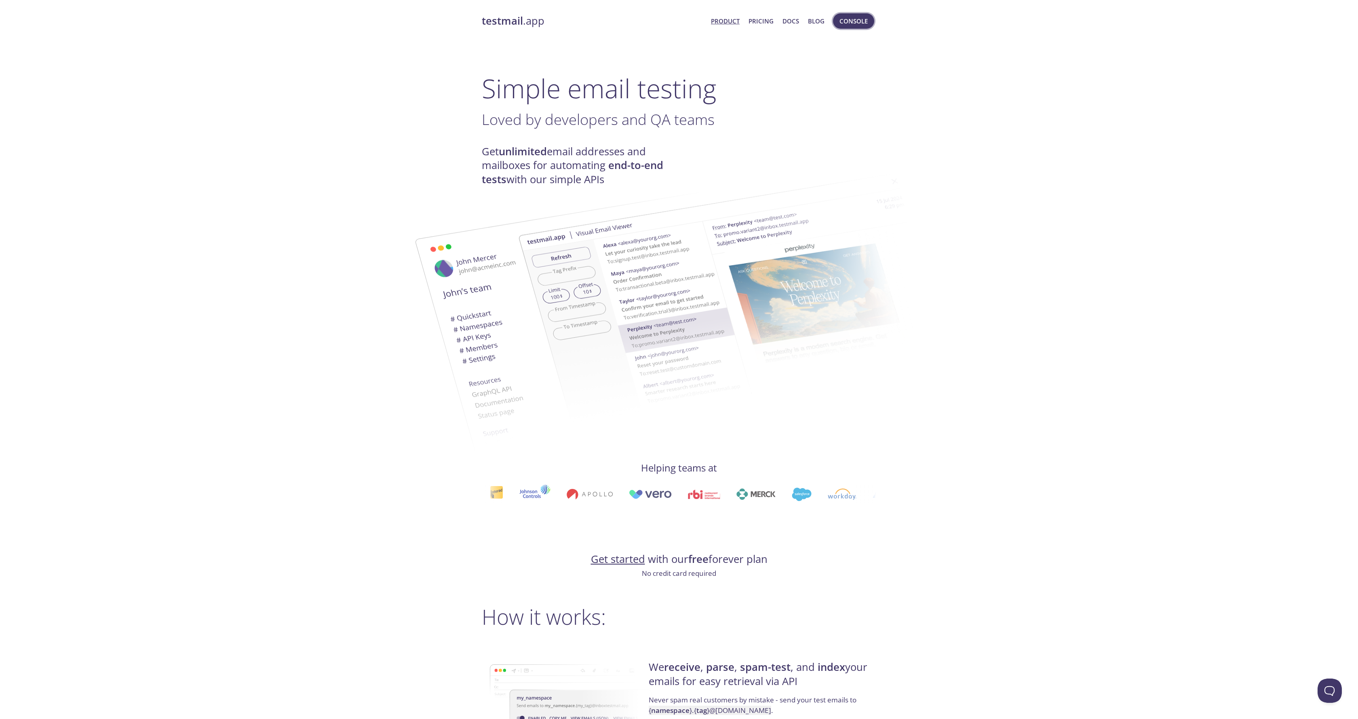 This screenshot has height=719, width=1358. Describe the element at coordinates (702, 710) in the screenshot. I see `strong: tag` at that location.